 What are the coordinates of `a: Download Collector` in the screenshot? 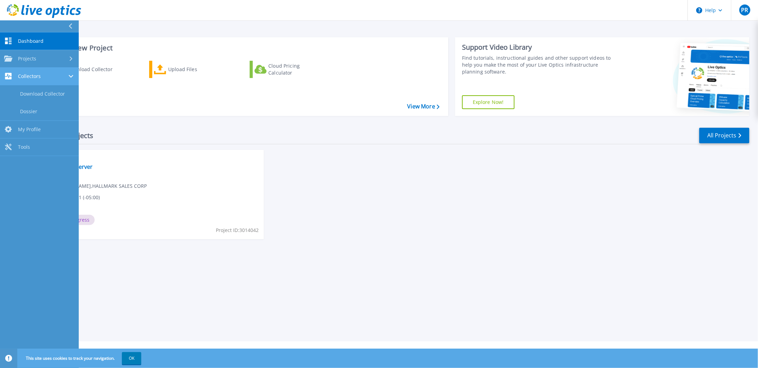 It's located at (87, 69).